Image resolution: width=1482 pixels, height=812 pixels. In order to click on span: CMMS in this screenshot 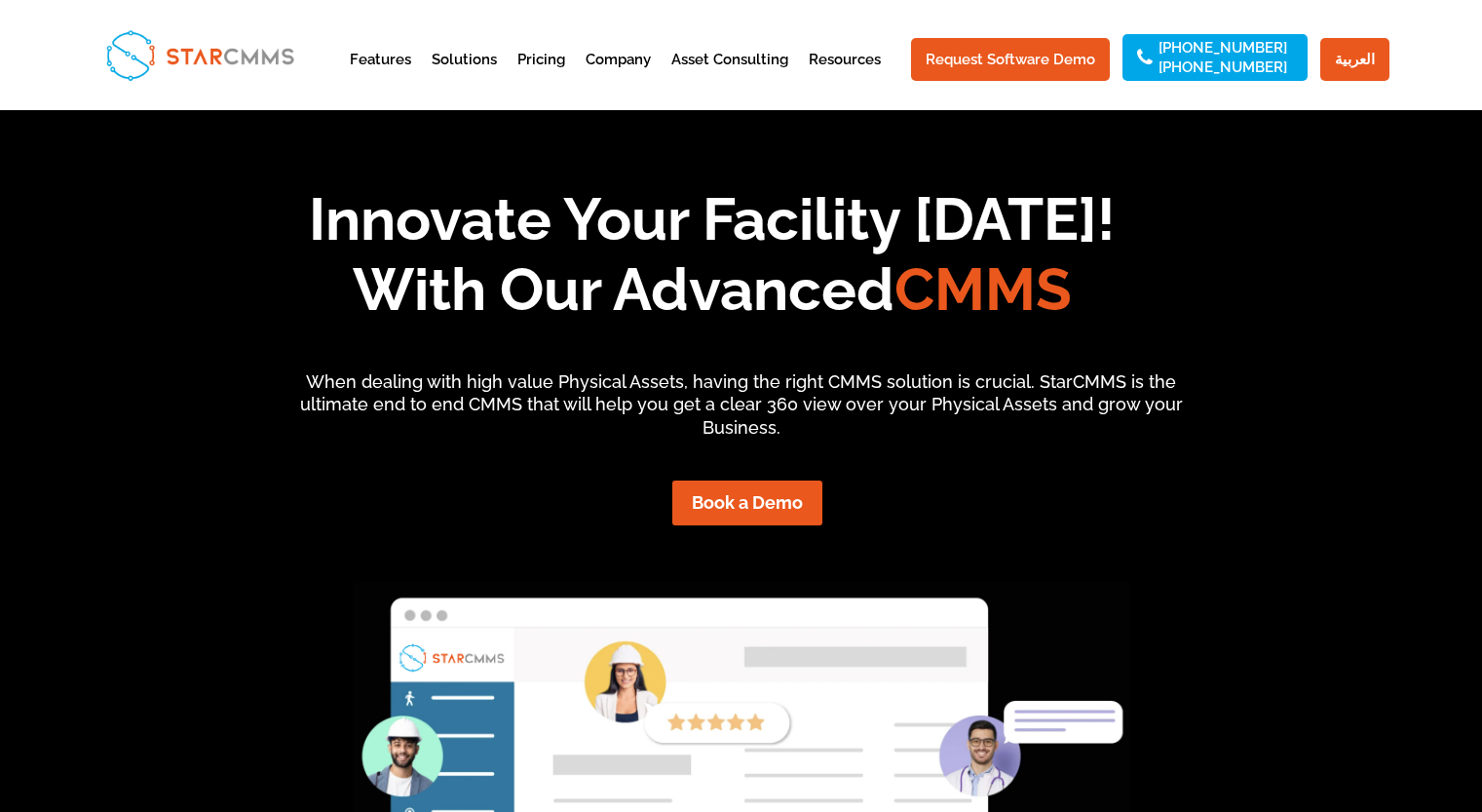, I will do `click(983, 289)`.